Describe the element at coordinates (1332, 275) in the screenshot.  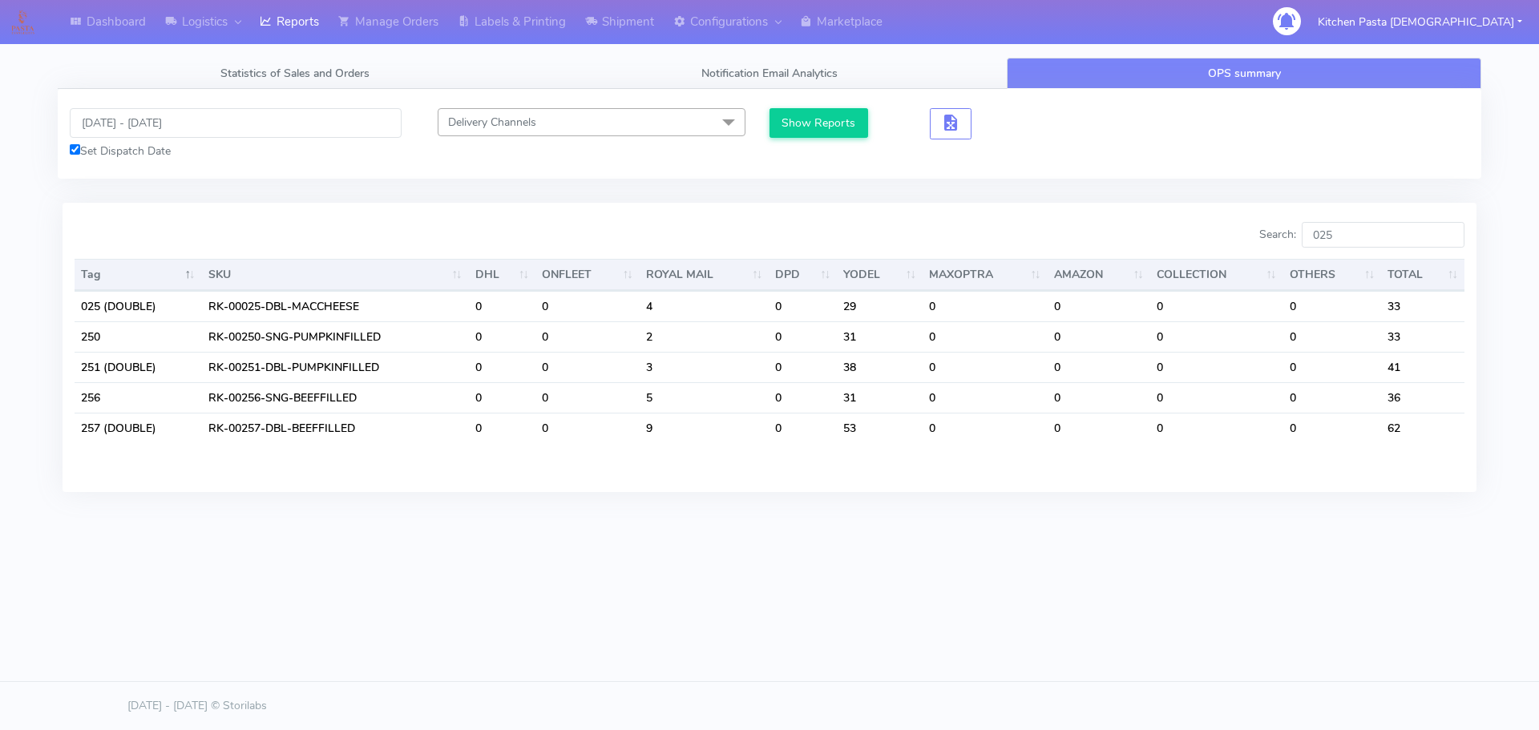
I see `th: OTHERS : activate to sort column ascending` at that location.